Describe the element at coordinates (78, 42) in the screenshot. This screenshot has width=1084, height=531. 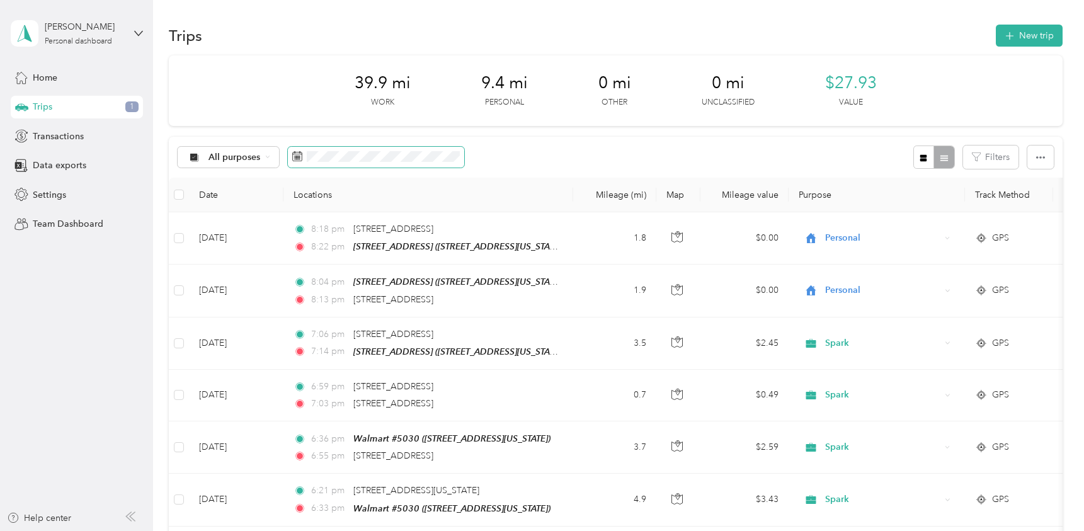
I see `div: Personal dashboard` at that location.